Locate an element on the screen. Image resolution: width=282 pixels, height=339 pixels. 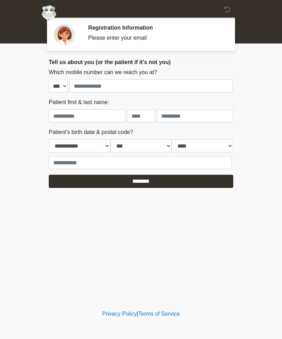
img: Agent Avatar is located at coordinates (64, 35).